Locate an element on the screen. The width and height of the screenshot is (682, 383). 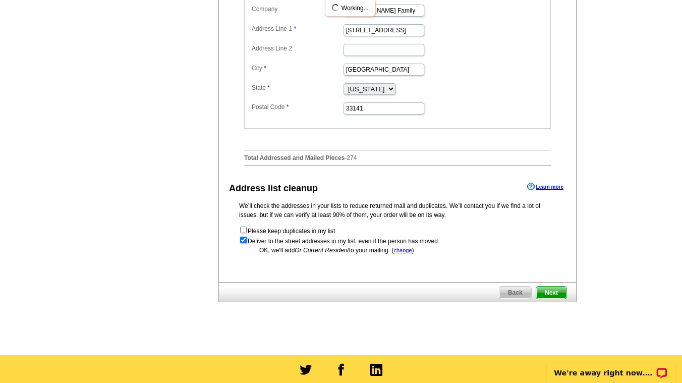
label: City is located at coordinates (297, 68).